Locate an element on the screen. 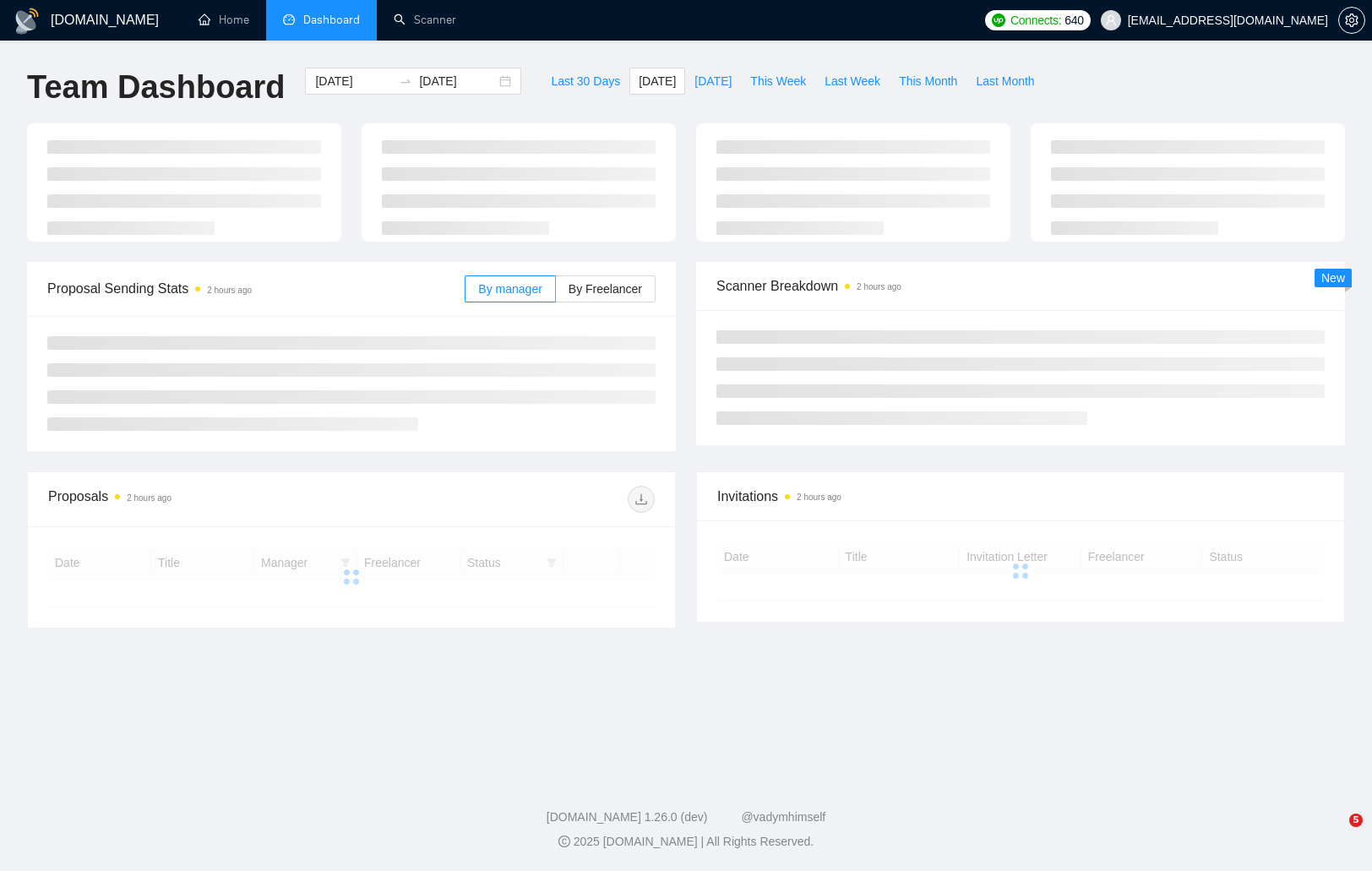  span: This Week is located at coordinates (778, 81).